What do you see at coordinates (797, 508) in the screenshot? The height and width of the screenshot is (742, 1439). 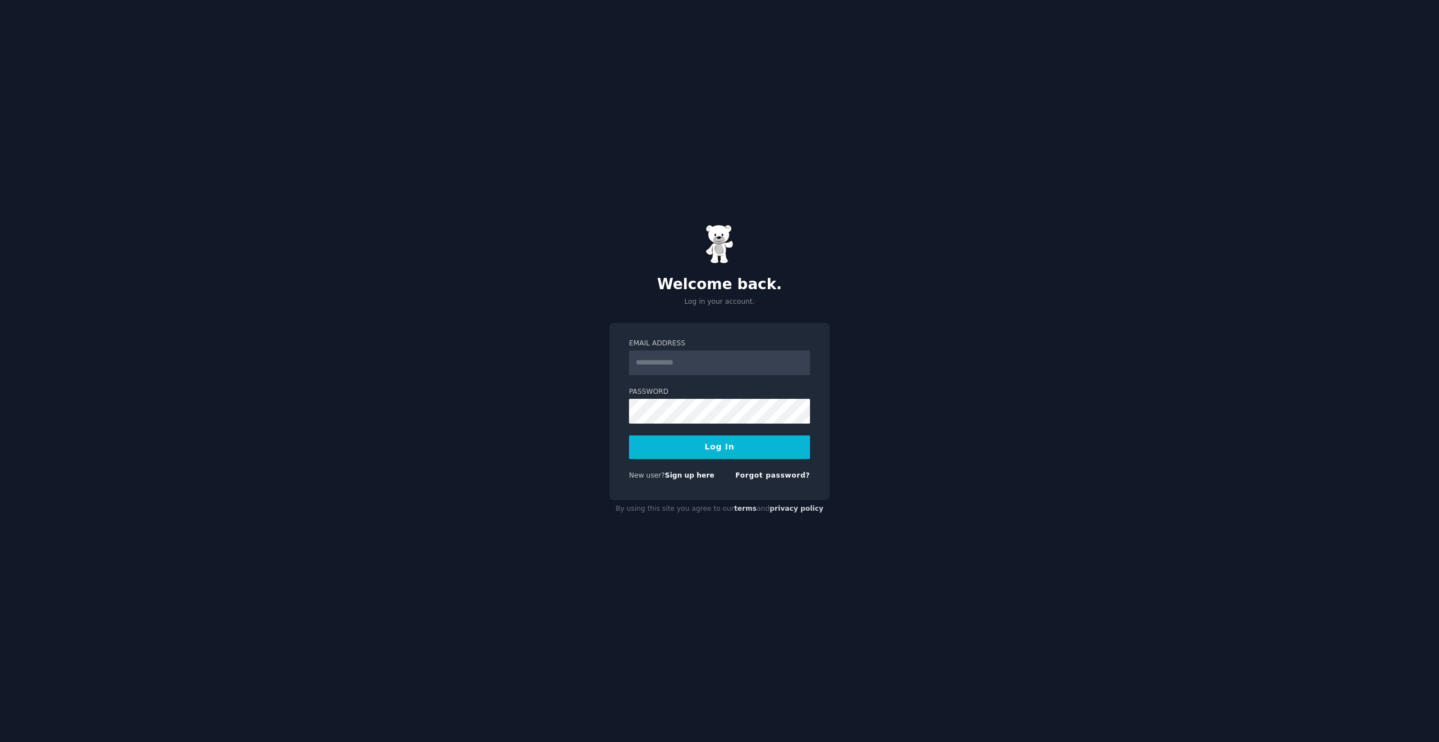 I see `a: privacy policy` at bounding box center [797, 508].